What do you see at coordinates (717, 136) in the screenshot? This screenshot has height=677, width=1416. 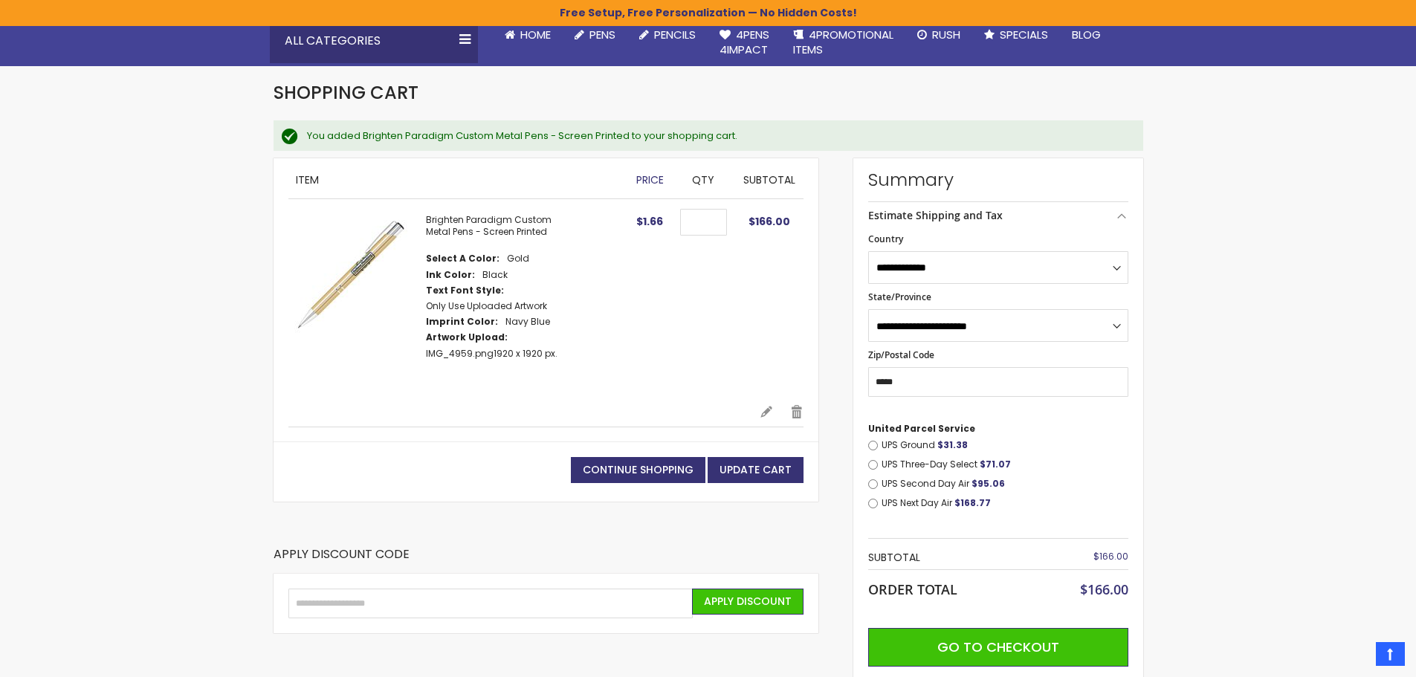 I see `div: You added Brighten Paradigm Custom Metal Pens - Screen Printed to your shopping cart.` at bounding box center [717, 136].